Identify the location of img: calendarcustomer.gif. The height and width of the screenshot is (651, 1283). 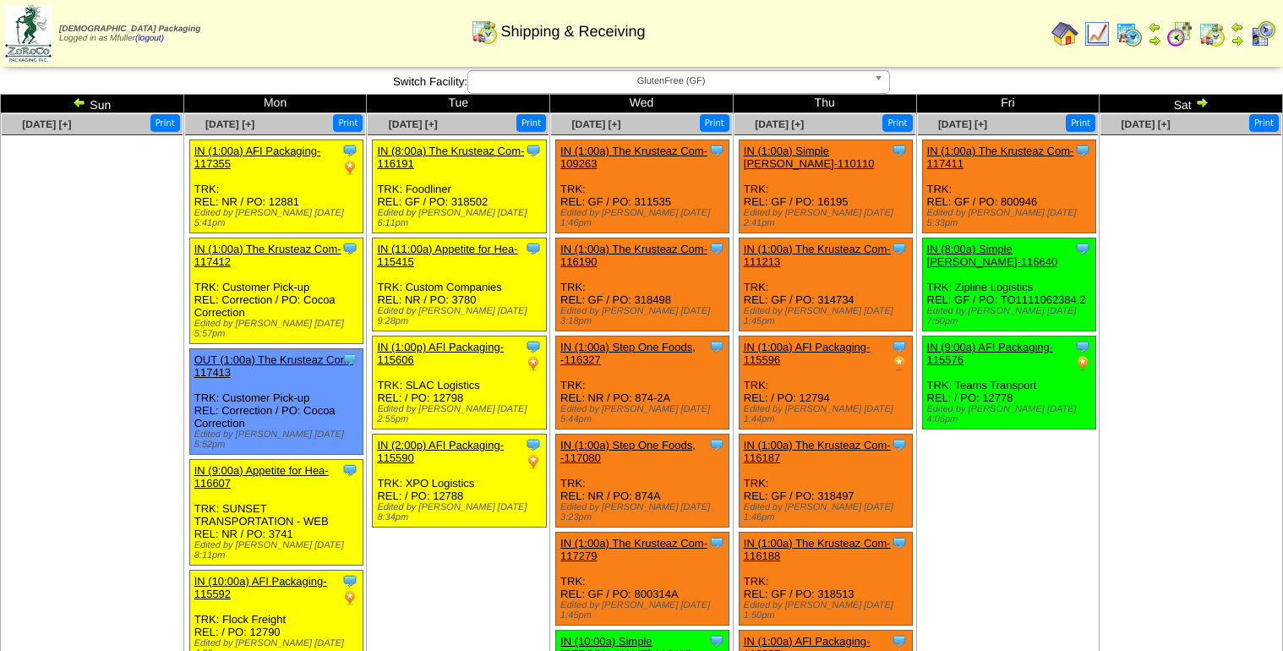
(1263, 34).